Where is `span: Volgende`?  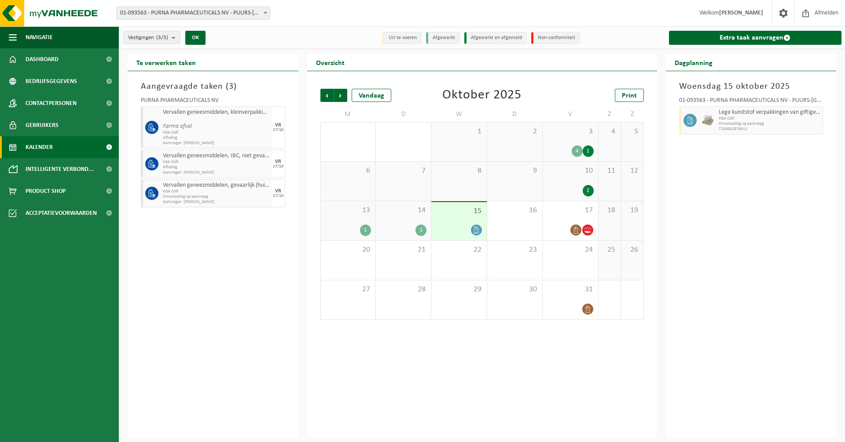 span: Volgende is located at coordinates (340, 95).